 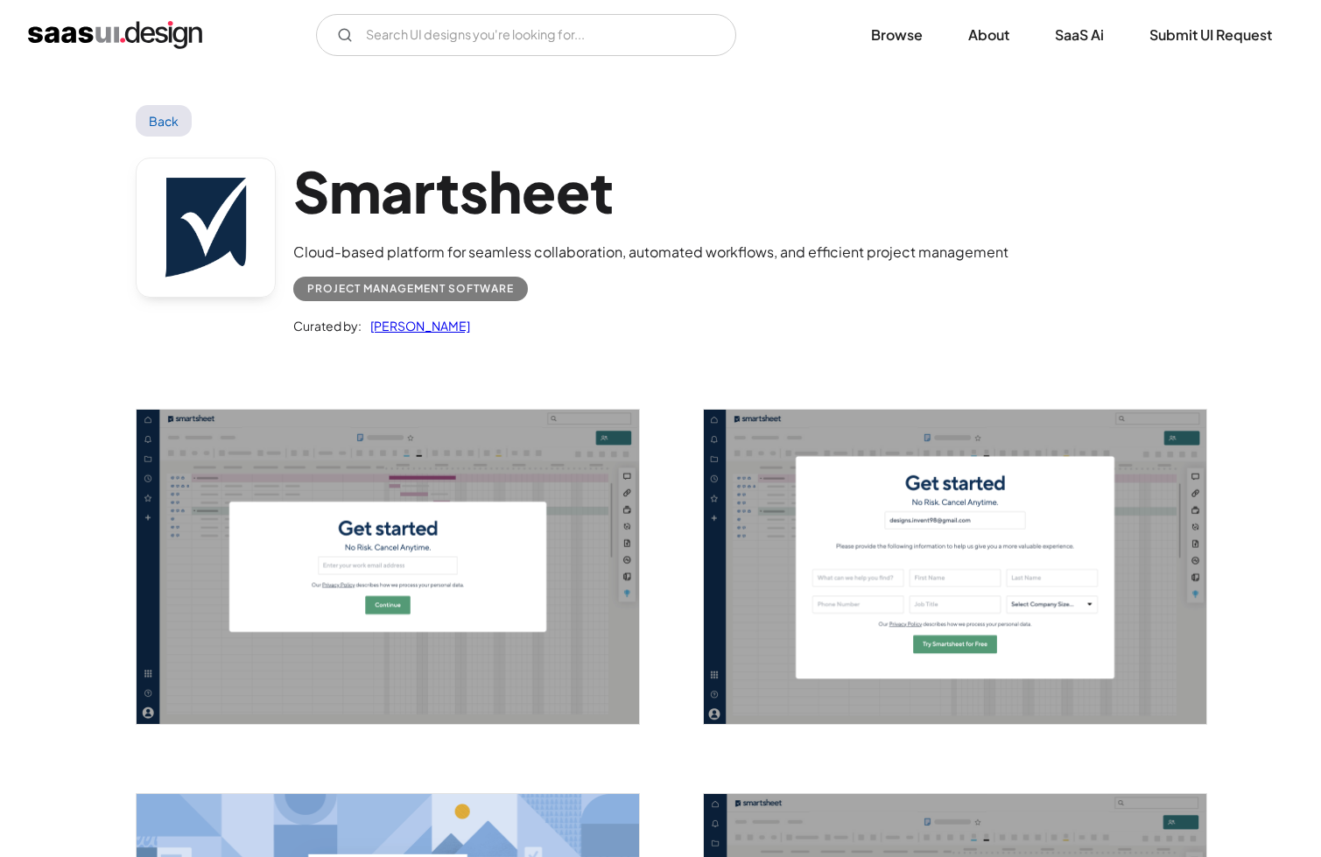 What do you see at coordinates (164, 121) in the screenshot?
I see `a: Back` at bounding box center [164, 121].